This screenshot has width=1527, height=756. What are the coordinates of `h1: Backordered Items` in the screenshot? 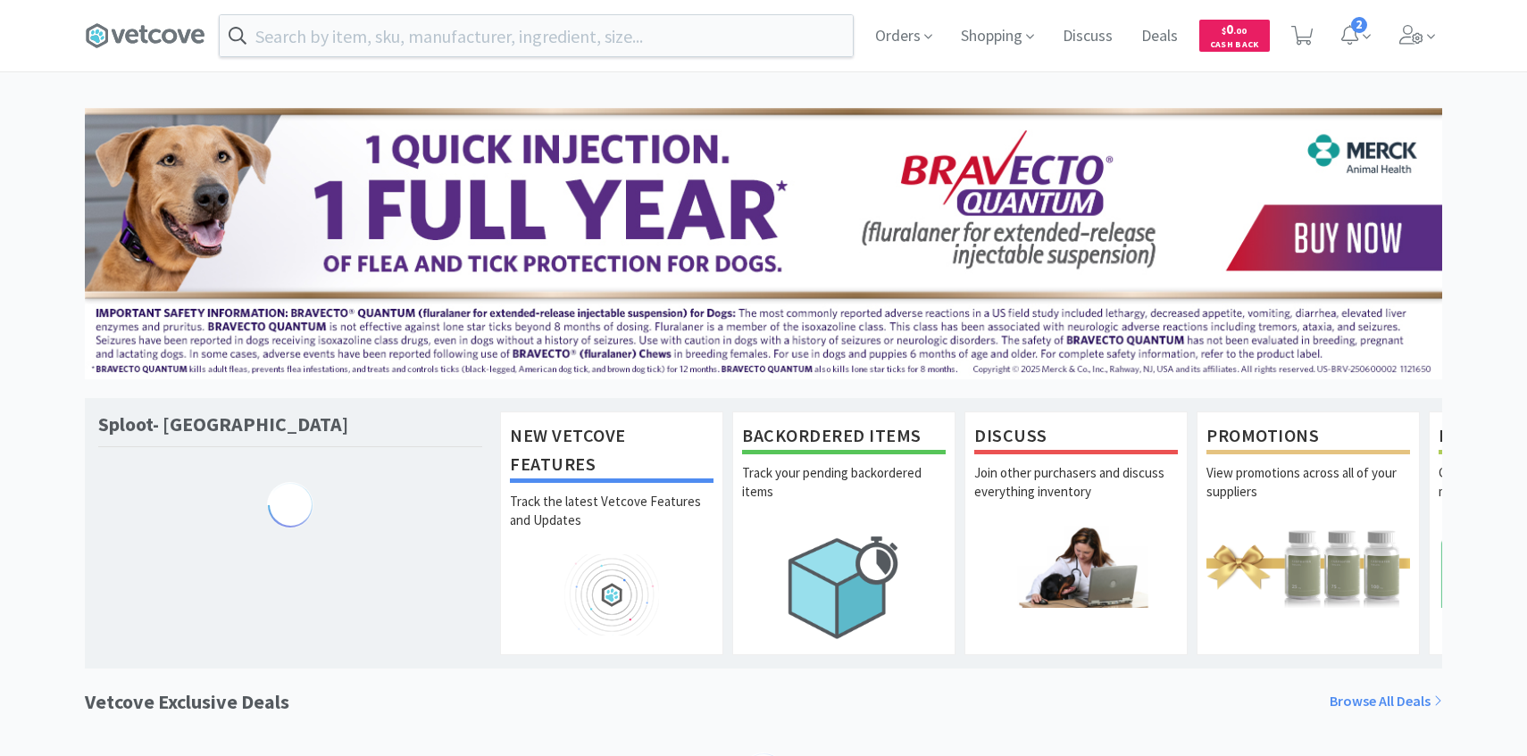 It's located at (844, 438).